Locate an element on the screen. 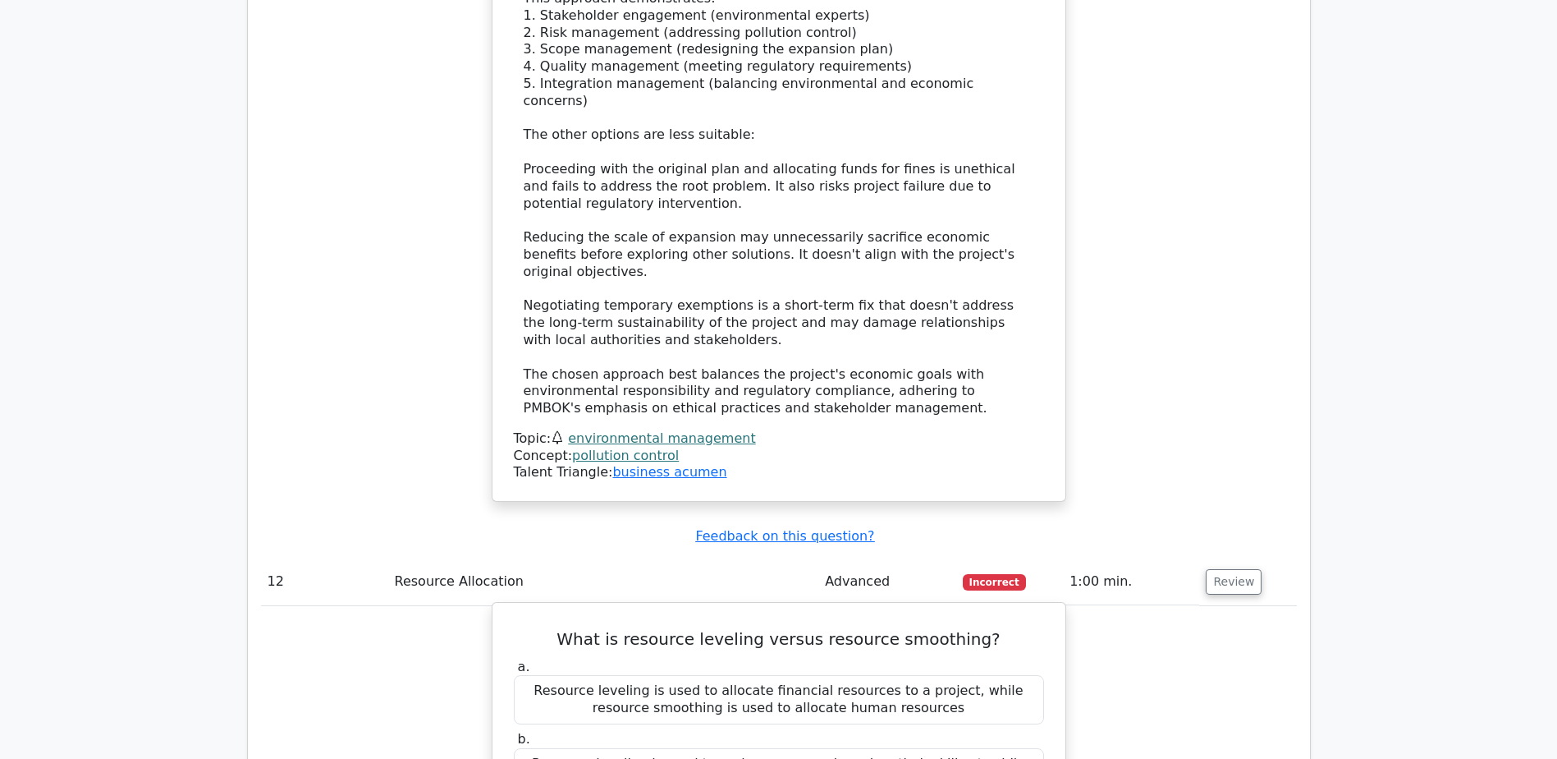 The image size is (1557, 759). td: 12 is located at coordinates (324, 581).